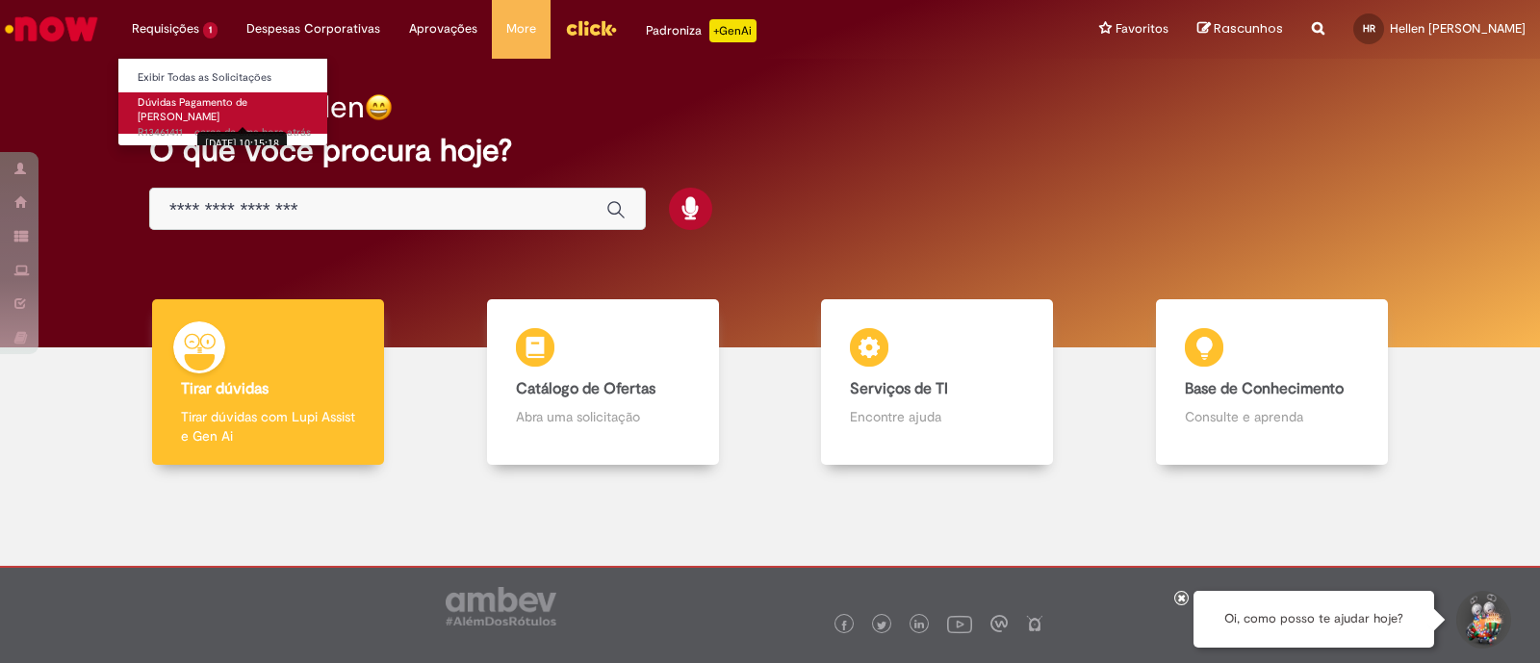  I want to click on img: logo_footer_ambev_rotulo_gray.png, so click(501, 606).